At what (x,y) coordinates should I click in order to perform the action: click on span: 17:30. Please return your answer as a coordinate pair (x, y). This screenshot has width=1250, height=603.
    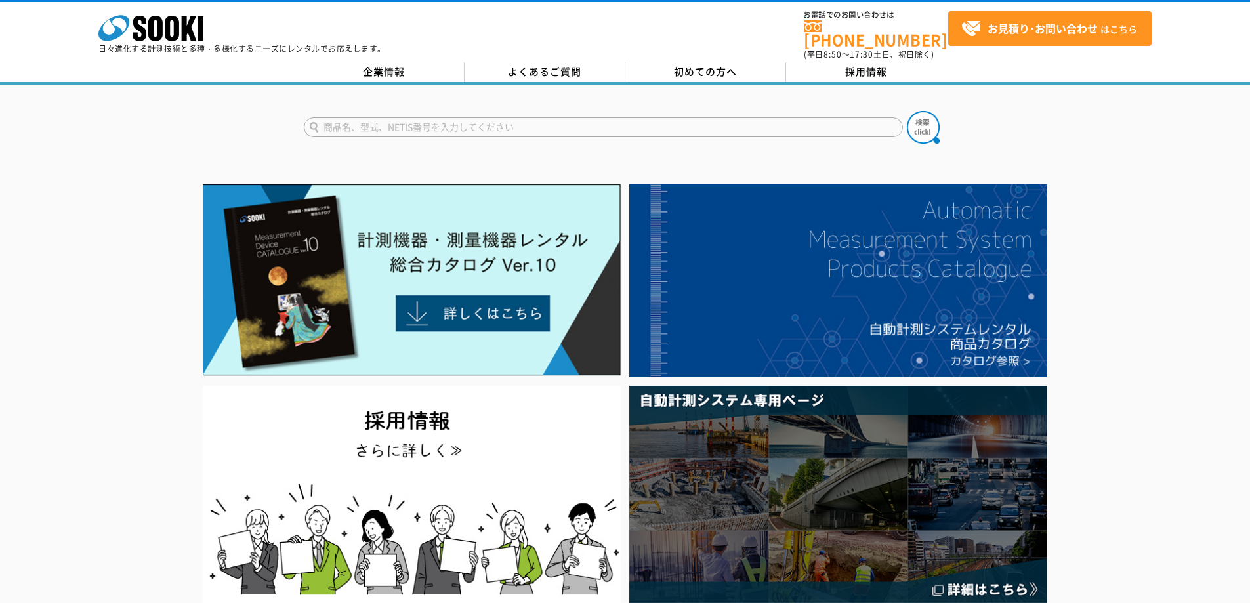
    Looking at the image, I should click on (862, 54).